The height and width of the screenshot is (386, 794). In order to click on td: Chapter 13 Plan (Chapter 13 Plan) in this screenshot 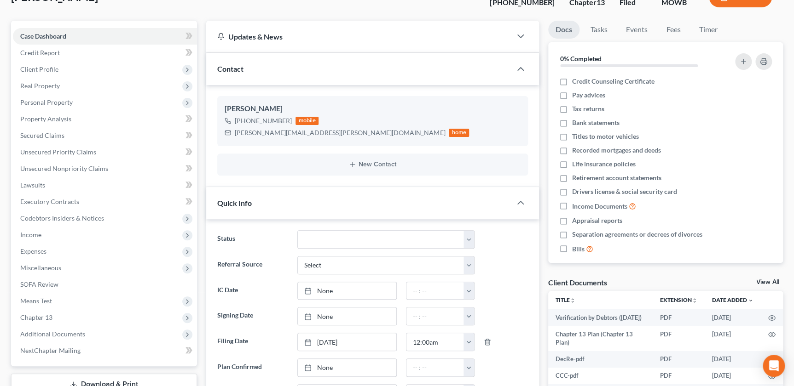, I will do `click(600, 339)`.